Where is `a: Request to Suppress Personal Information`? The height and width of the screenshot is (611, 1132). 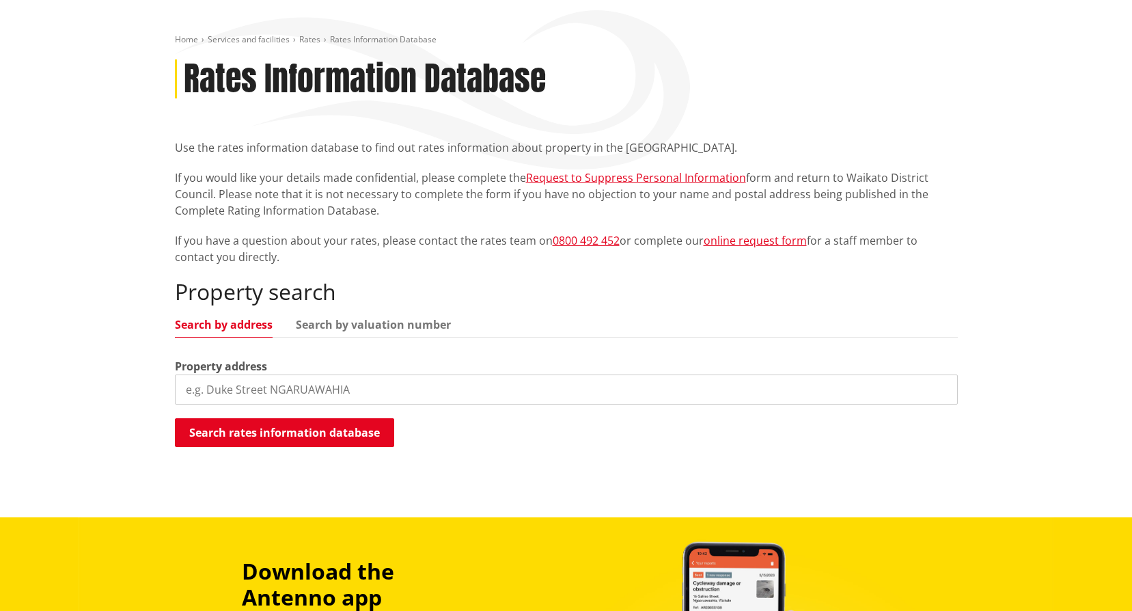 a: Request to Suppress Personal Information is located at coordinates (636, 178).